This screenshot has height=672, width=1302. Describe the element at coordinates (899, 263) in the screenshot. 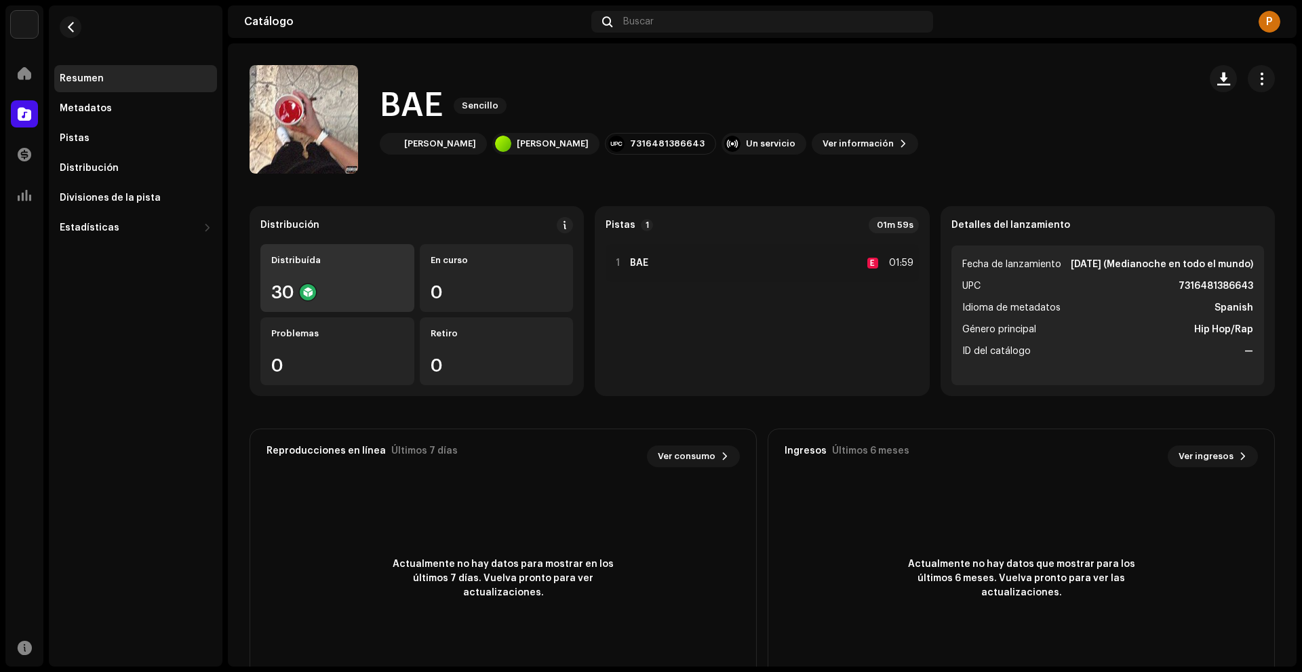

I see `div: 01:59` at that location.